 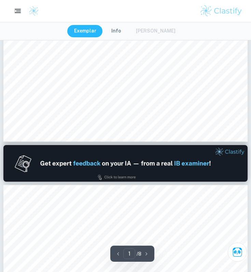 I want to click on button: Info, so click(x=116, y=31).